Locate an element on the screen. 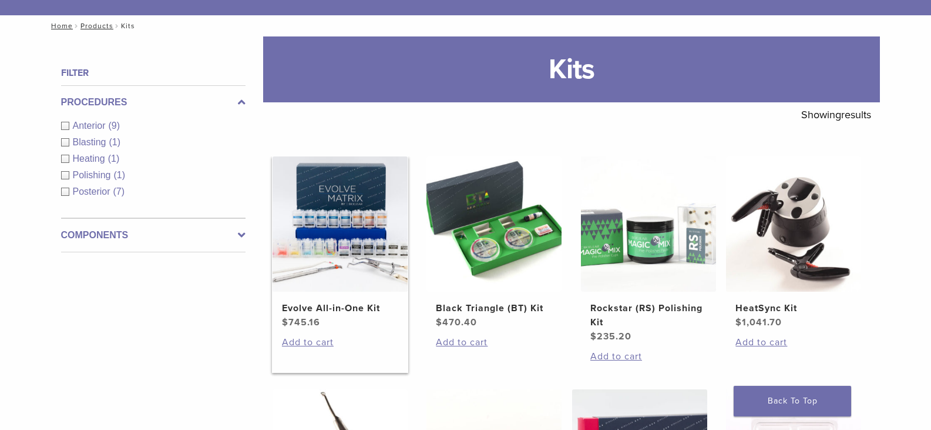 The width and height of the screenshot is (931, 430). img: Rockstar (RS) Polishing Kit is located at coordinates (649, 224).